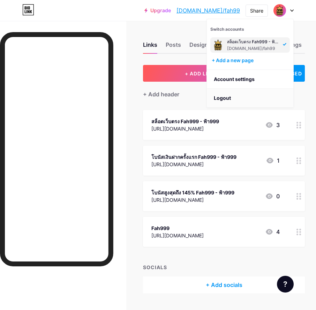 Image resolution: width=316 pixels, height=310 pixels. What do you see at coordinates (224, 267) in the screenshot?
I see `div: SOCIALS` at bounding box center [224, 267].